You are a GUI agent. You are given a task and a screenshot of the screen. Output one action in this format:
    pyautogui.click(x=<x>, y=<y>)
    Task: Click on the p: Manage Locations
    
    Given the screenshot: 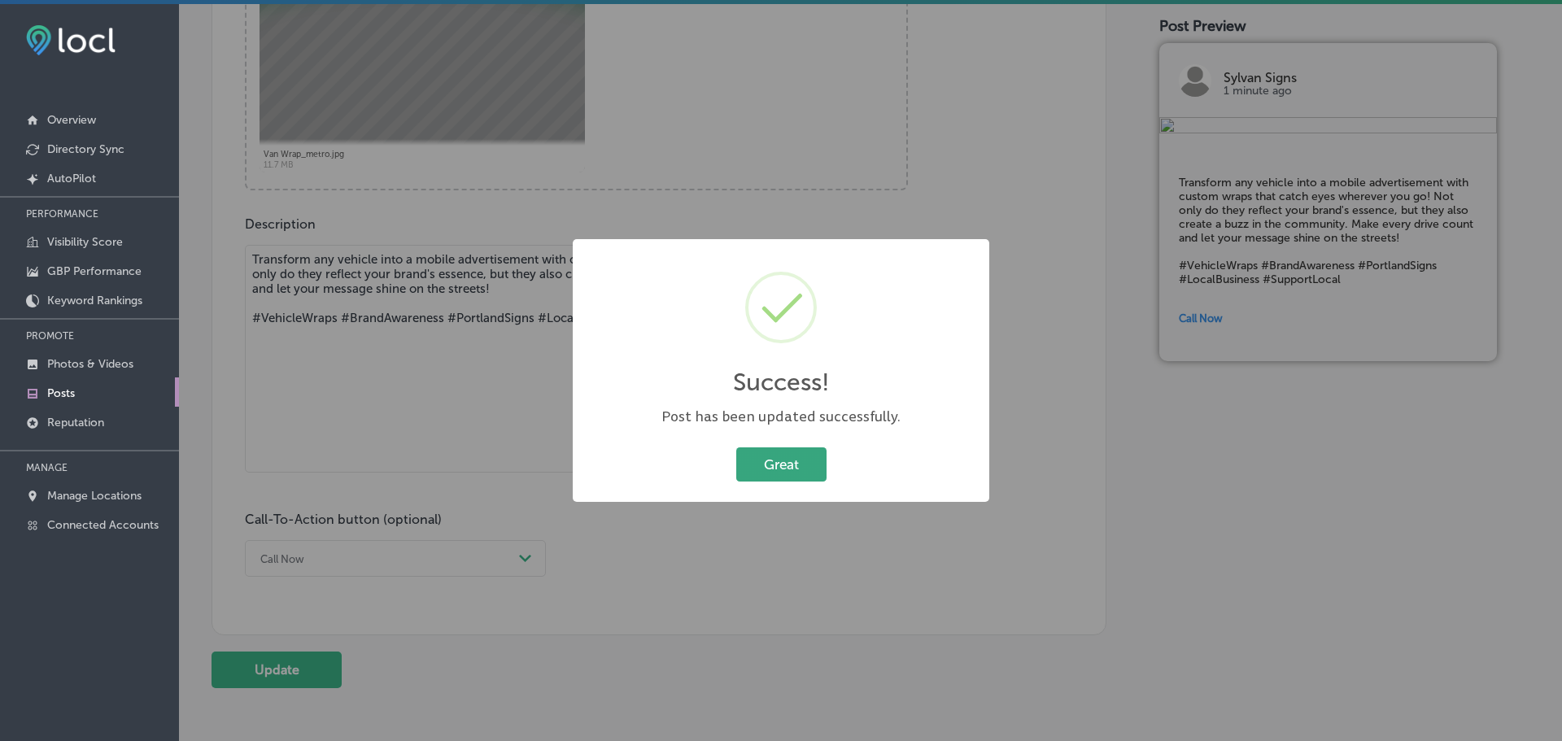 What is the action you would take?
    pyautogui.click(x=94, y=496)
    